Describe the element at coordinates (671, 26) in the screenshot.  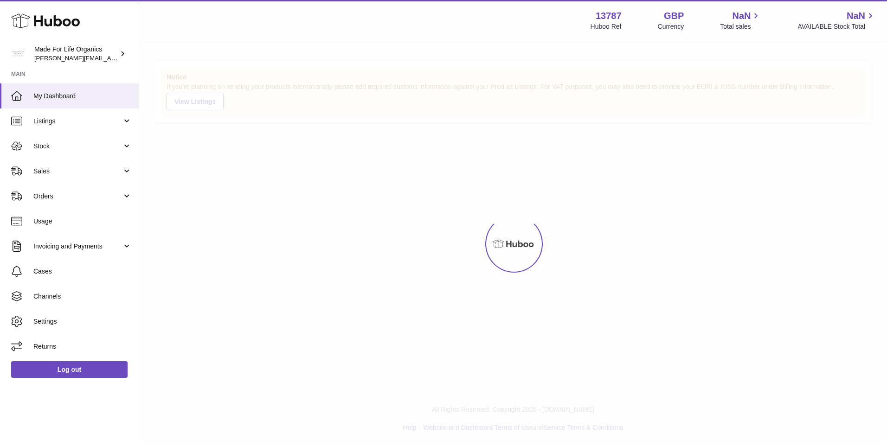
I see `div: Currency` at that location.